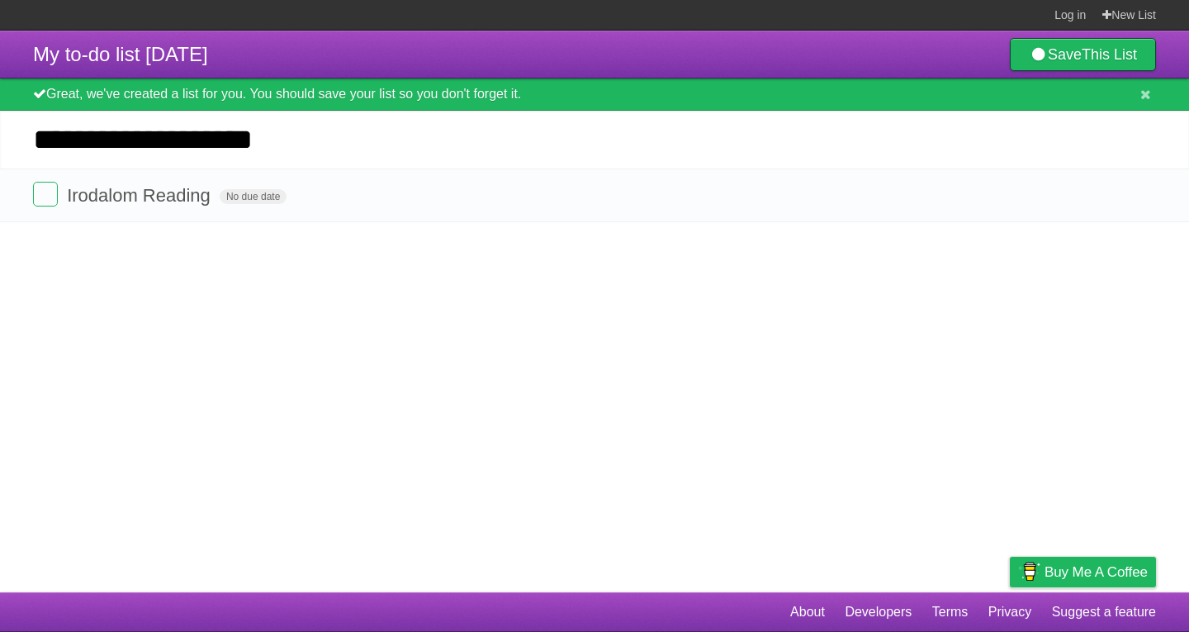  Describe the element at coordinates (1029, 571) in the screenshot. I see `img: Buy me a coffee` at that location.